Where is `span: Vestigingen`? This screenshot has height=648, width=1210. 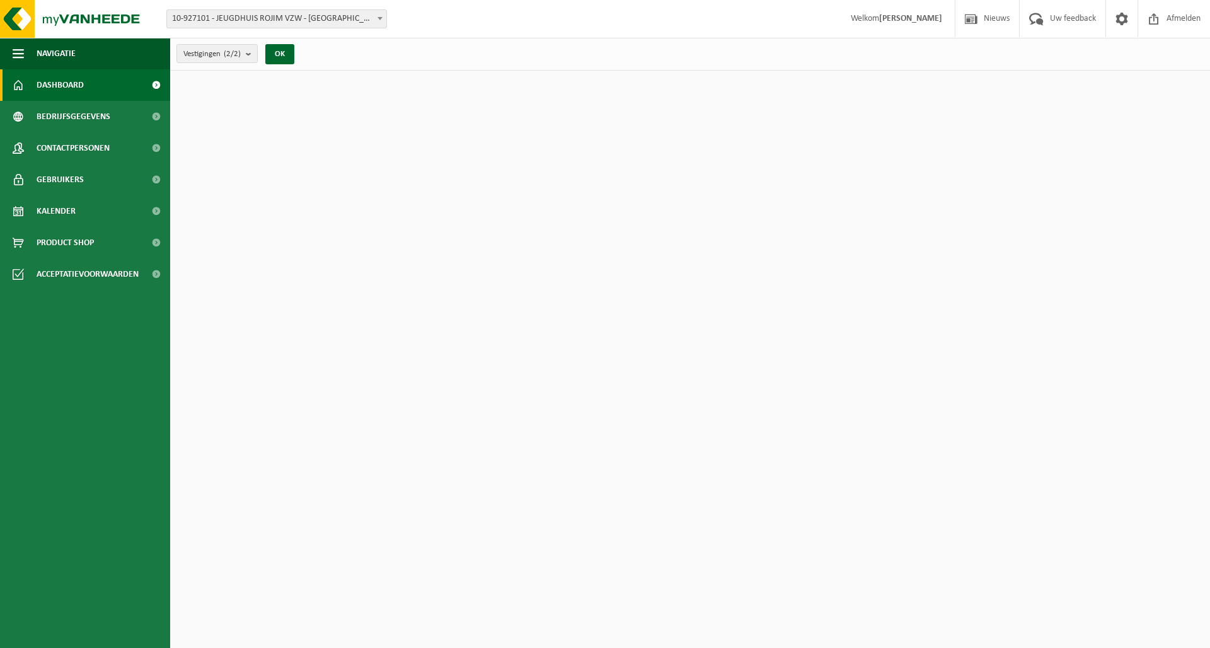 span: Vestigingen is located at coordinates (212, 54).